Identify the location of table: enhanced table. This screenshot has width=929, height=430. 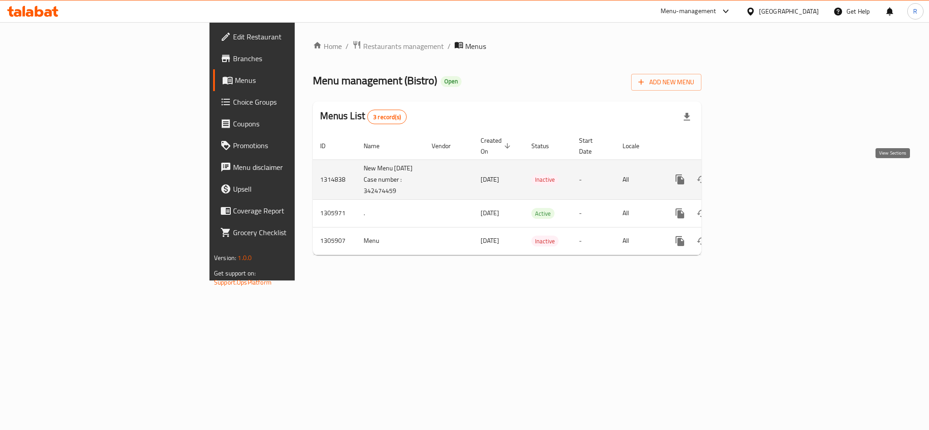
(538, 194).